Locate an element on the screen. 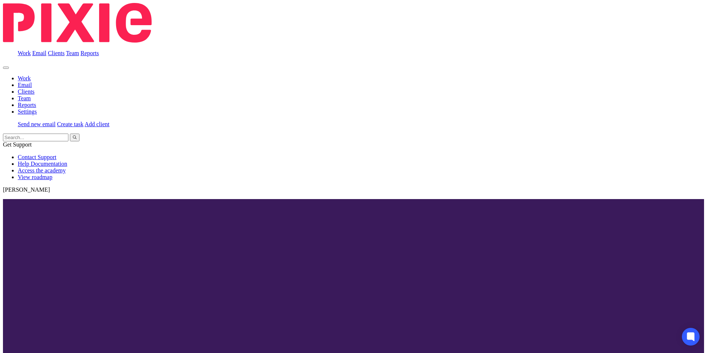 This screenshot has height=353, width=707. a: Help Documentation is located at coordinates (43, 163).